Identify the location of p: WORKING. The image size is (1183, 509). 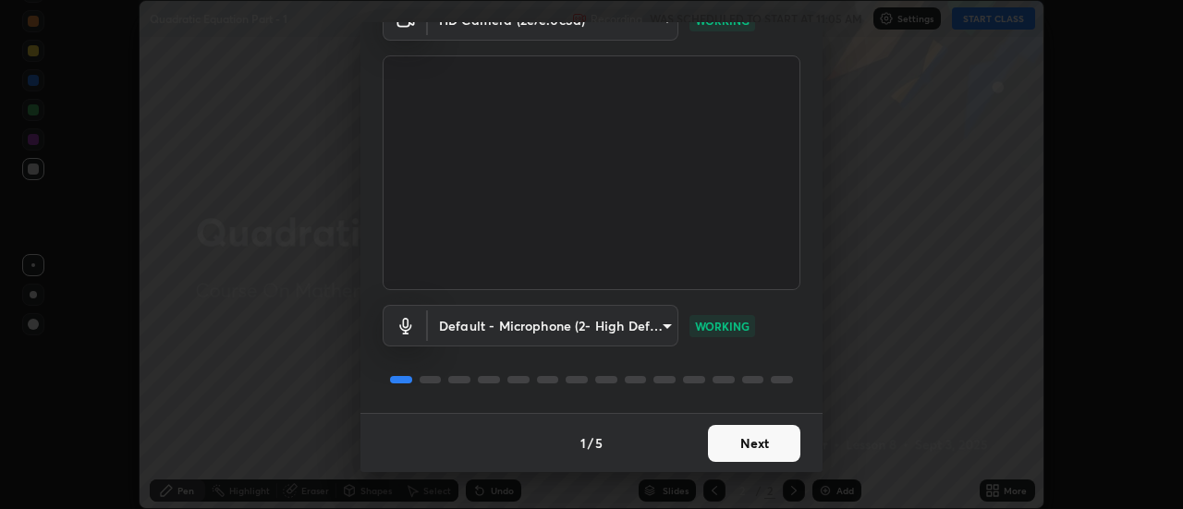
(722, 326).